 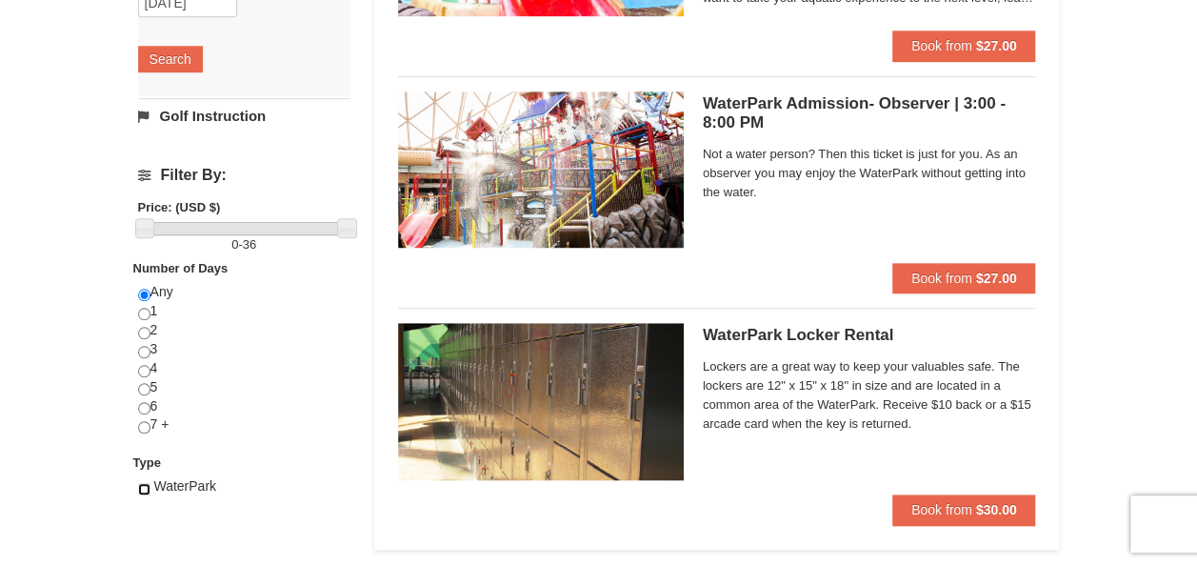 What do you see at coordinates (249, 244) in the screenshot?
I see `span: 36` at bounding box center [249, 244].